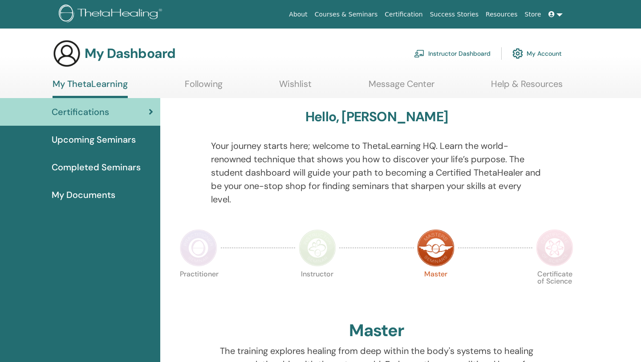 Image resolution: width=641 pixels, height=362 pixels. Describe the element at coordinates (130, 53) in the screenshot. I see `h3: My Dashboard` at that location.